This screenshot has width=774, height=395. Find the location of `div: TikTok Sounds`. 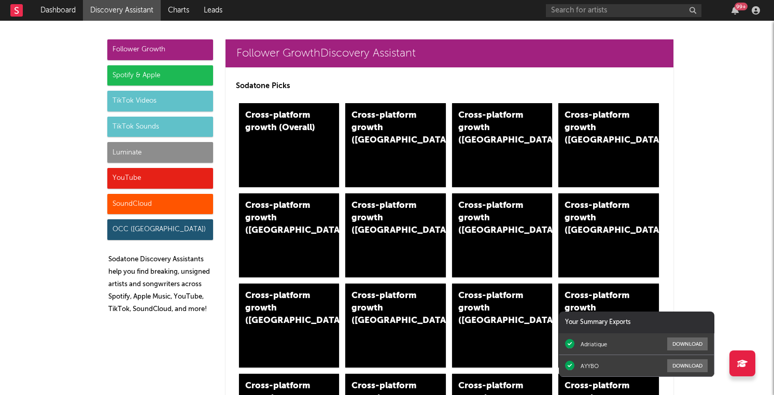

div: TikTok Sounds is located at coordinates (160, 127).